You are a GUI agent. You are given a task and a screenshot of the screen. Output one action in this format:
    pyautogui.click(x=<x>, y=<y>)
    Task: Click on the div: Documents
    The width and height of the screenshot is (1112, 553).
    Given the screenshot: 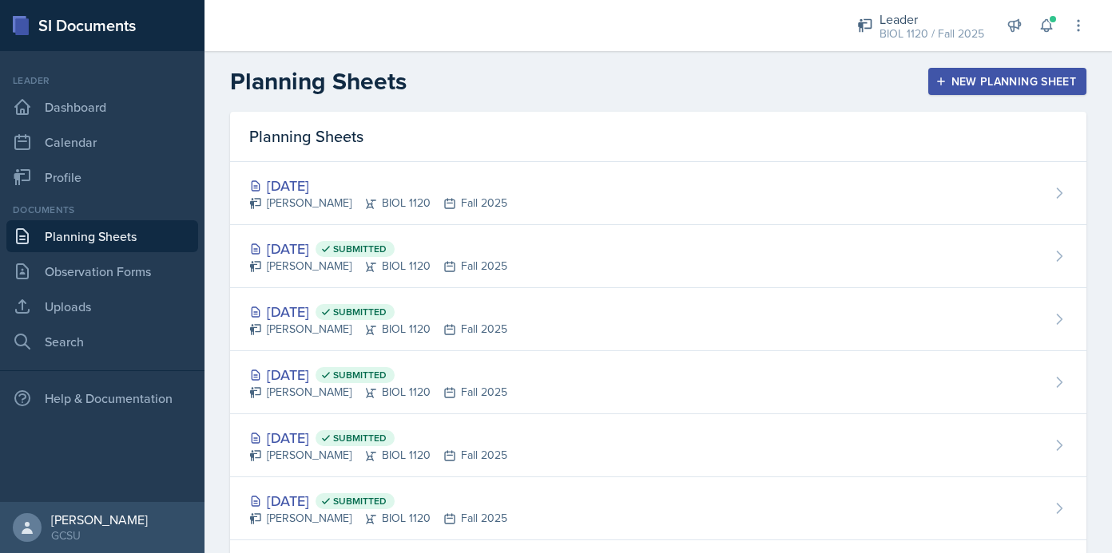 What is the action you would take?
    pyautogui.click(x=102, y=210)
    